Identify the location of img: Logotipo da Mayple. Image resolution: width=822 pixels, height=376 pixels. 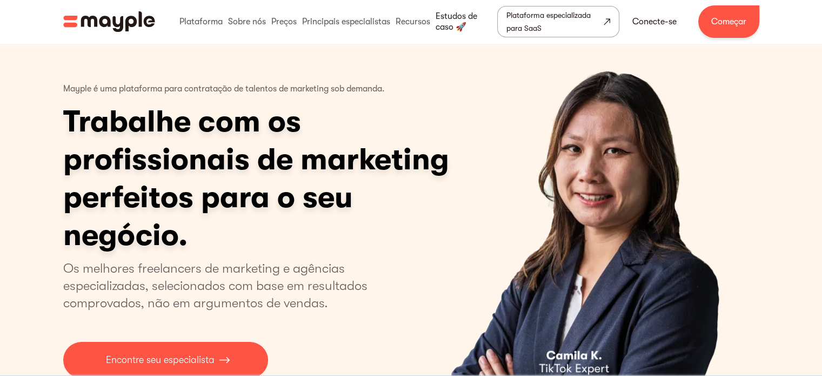
(109, 22).